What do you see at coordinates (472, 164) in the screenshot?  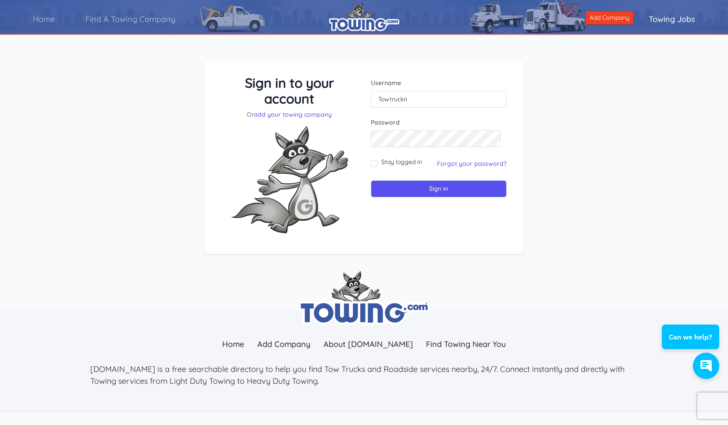 I see `a: Forgot your password?` at bounding box center [472, 164].